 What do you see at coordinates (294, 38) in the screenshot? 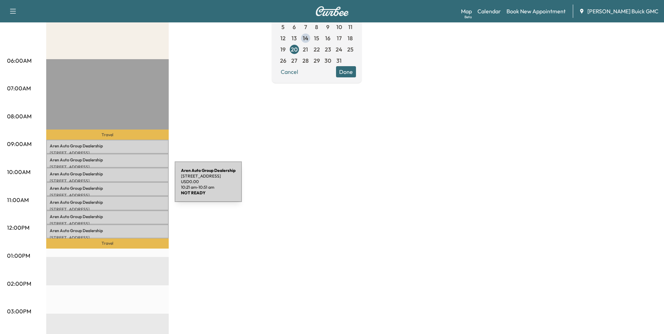
I see `span: 13` at bounding box center [294, 38].